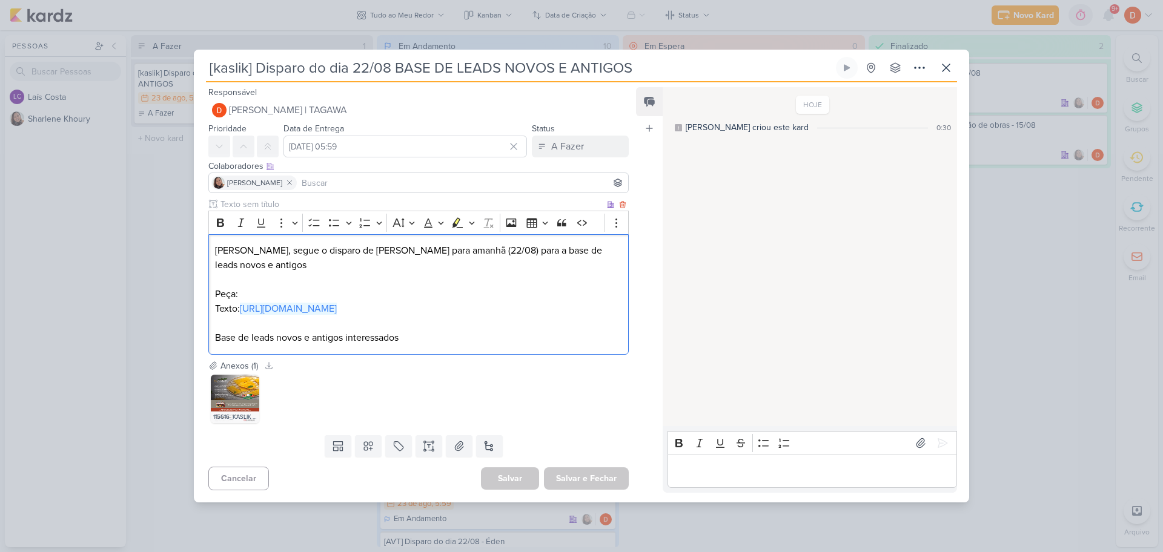 This screenshot has height=552, width=1163. I want to click on label: Responsável, so click(233, 92).